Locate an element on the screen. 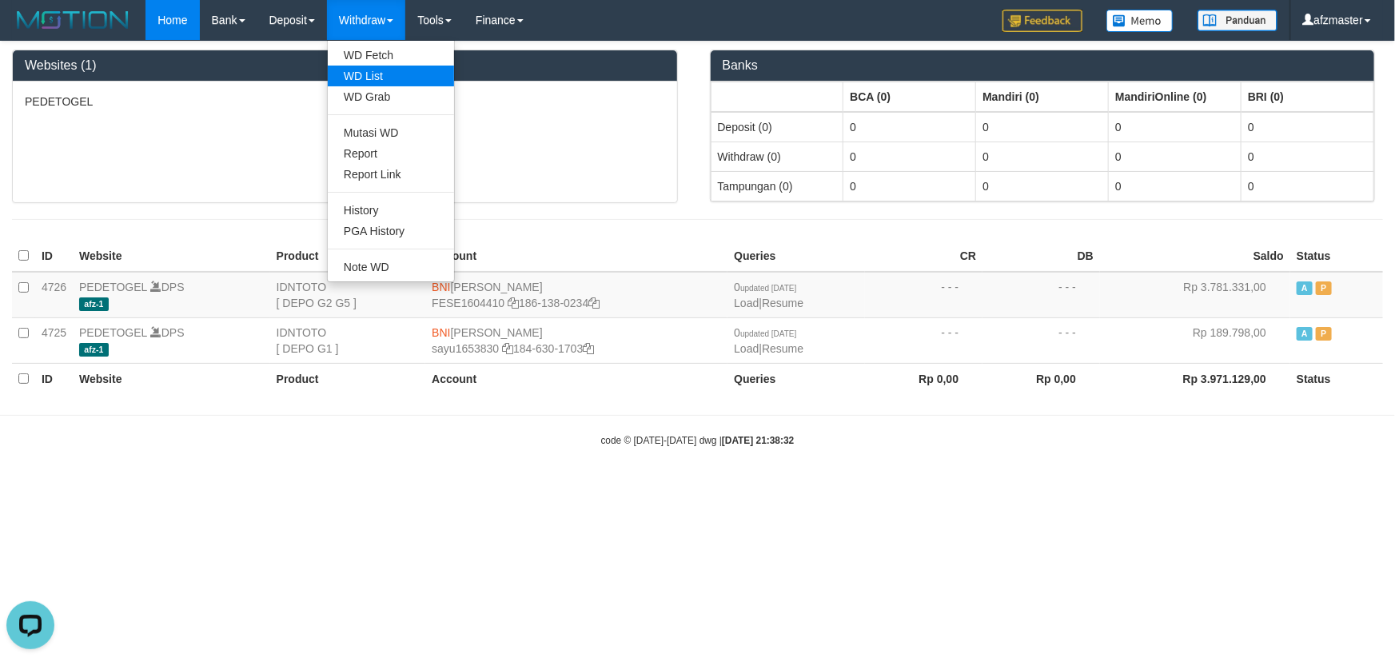  a: Report Link is located at coordinates (391, 174).